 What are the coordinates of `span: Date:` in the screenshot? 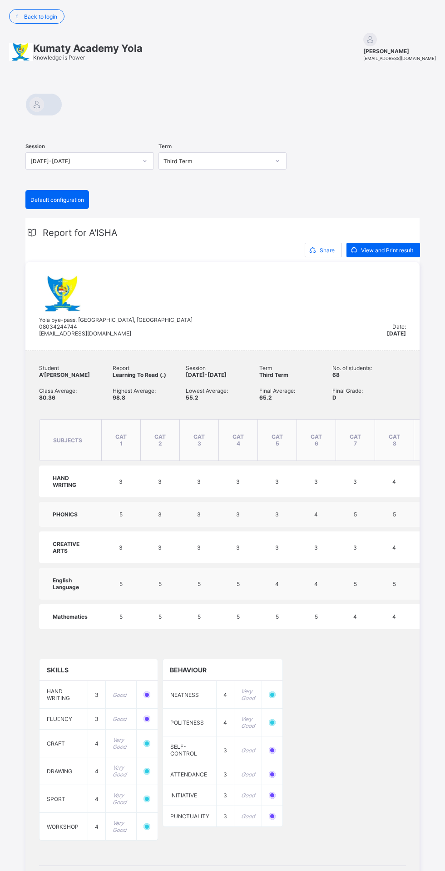 It's located at (400, 326).